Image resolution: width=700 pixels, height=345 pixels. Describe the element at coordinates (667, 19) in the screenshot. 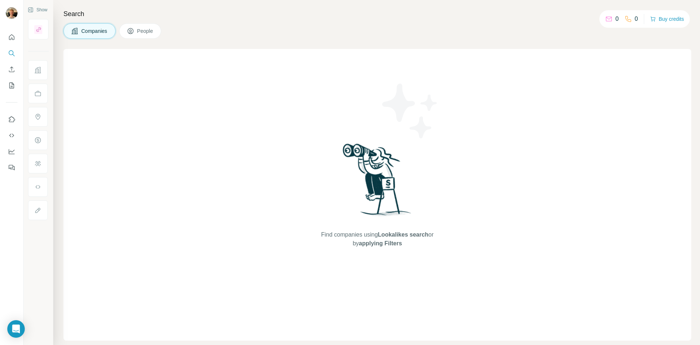

I see `button: Buy credits` at that location.